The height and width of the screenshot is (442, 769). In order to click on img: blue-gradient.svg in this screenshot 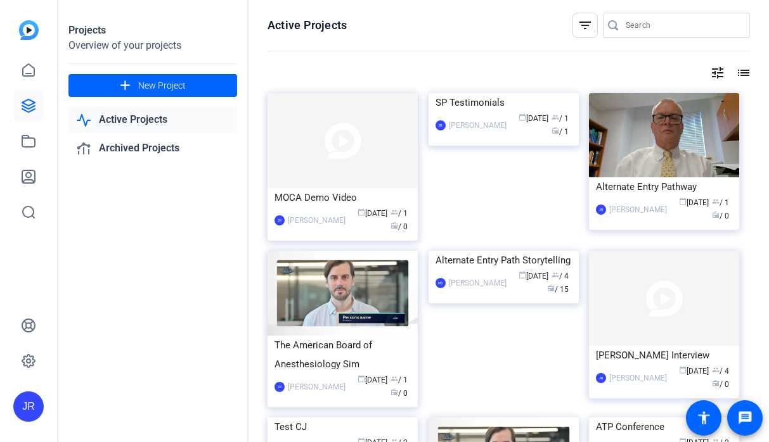, I will do `click(29, 30)`.